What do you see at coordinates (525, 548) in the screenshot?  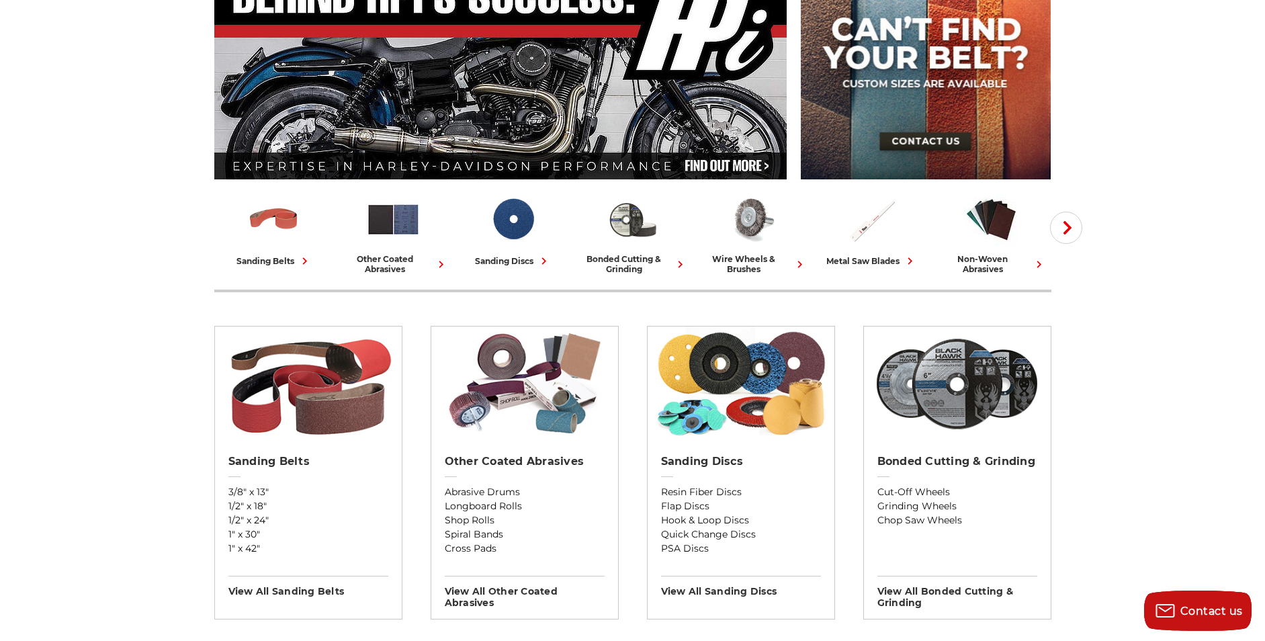 I see `a: Cross Pads` at bounding box center [525, 548].